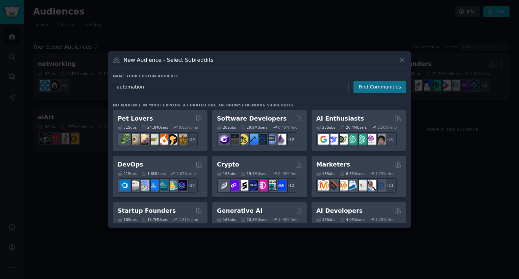  I want to click on h3: Name your custom audience, so click(259, 76).